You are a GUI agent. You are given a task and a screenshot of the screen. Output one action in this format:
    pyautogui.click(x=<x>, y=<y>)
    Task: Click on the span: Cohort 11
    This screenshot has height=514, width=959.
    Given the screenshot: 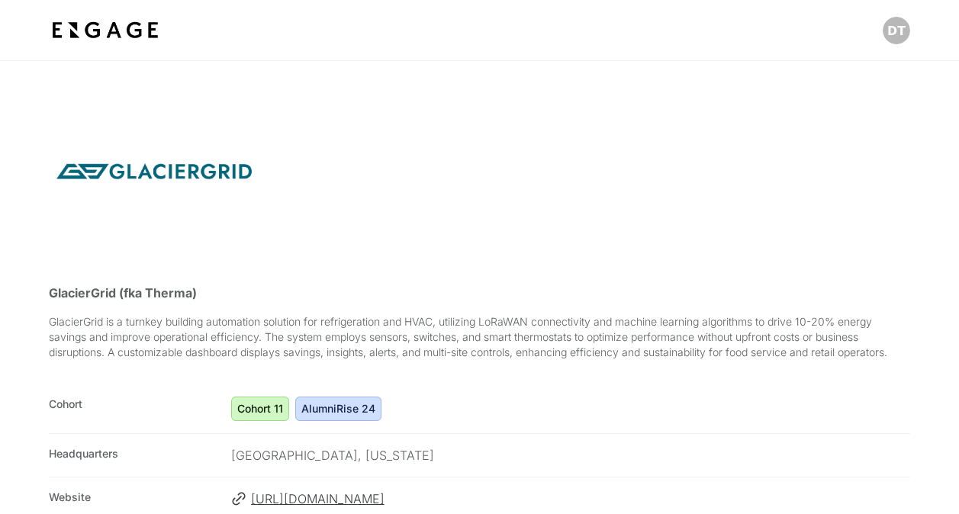 What is the action you would take?
    pyautogui.click(x=260, y=408)
    